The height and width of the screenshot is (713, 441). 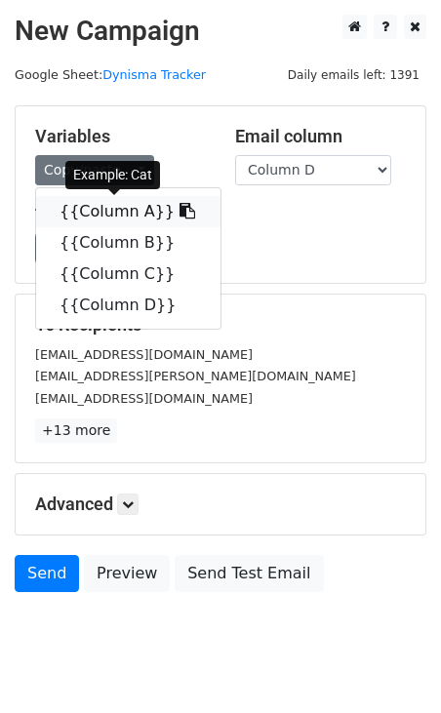 What do you see at coordinates (110, 74) in the screenshot?
I see `small: Google Sheet:` at bounding box center [110, 74].